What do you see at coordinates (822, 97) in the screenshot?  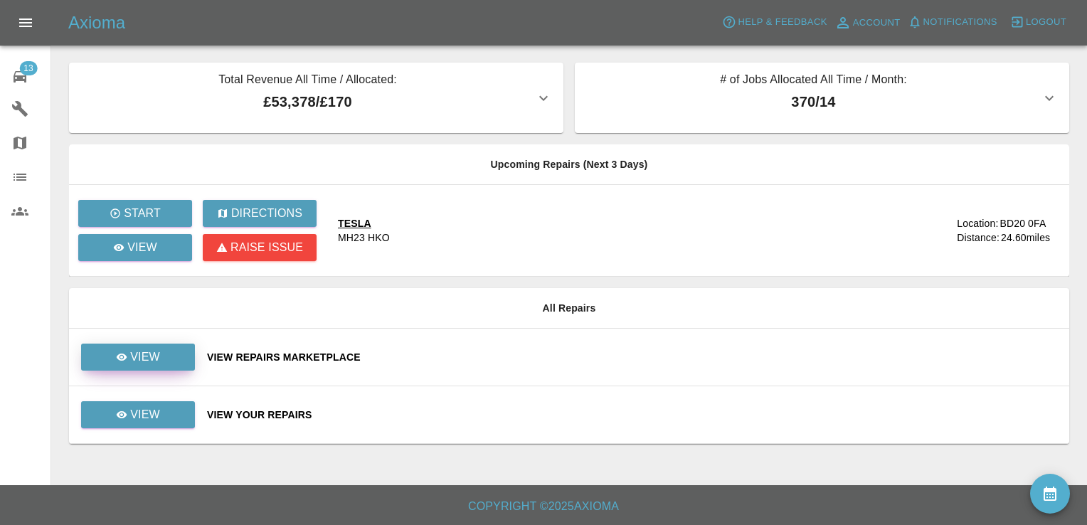 I see `button: # of Jobs Allocated All Time / Month:370/14` at bounding box center [822, 97].